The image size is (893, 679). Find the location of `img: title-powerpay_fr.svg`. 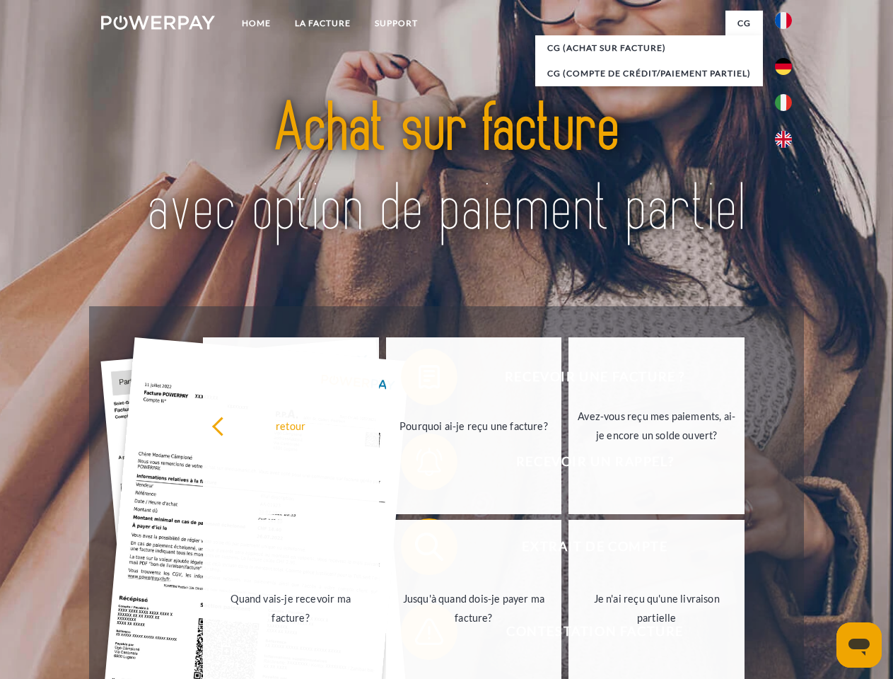

img: title-powerpay_fr.svg is located at coordinates (446, 169).